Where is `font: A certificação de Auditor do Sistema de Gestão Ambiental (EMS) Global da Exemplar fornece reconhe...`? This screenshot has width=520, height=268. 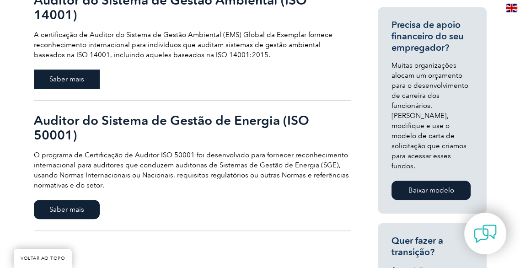 font: A certificação de Auditor do Sistema de Gestão Ambiental (EMS) Global da Exemplar fornece reconhe... is located at coordinates (183, 45).